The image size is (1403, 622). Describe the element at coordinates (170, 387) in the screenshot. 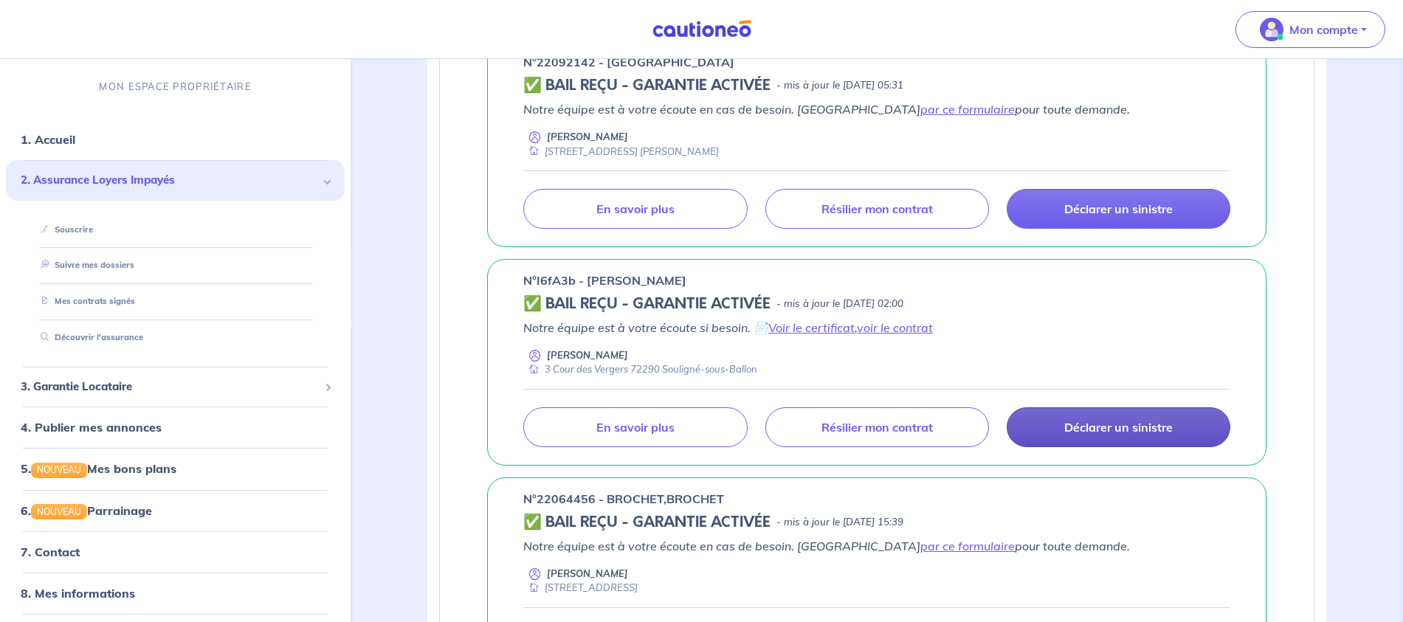

I see `span: 3. Garantie Locataire` at that location.